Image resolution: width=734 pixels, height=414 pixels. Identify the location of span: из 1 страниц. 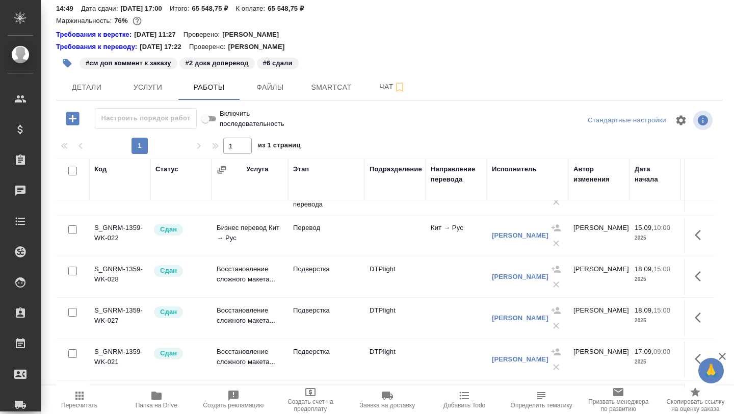
(279, 146).